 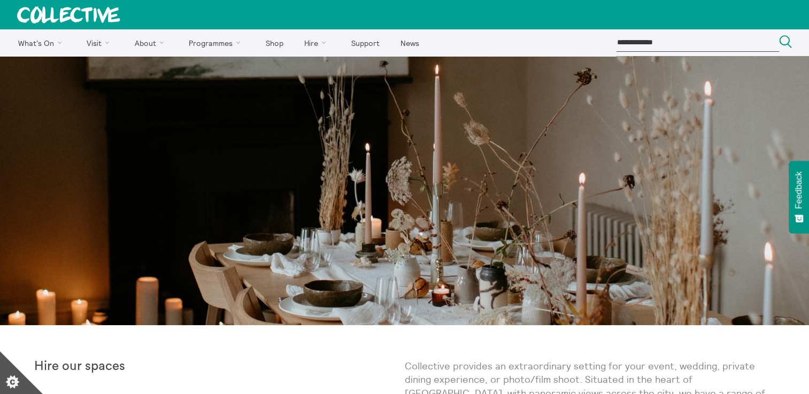 I want to click on strong: our spaces, so click(x=94, y=367).